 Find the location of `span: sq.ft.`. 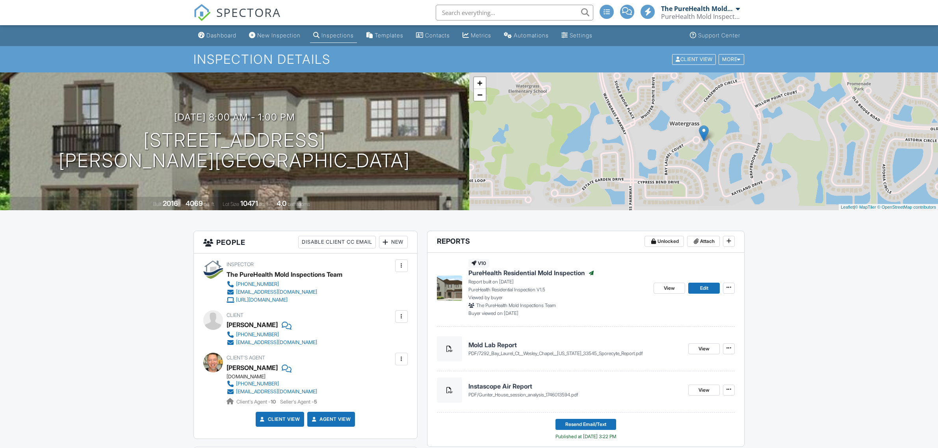

span: sq.ft. is located at coordinates (264, 204).